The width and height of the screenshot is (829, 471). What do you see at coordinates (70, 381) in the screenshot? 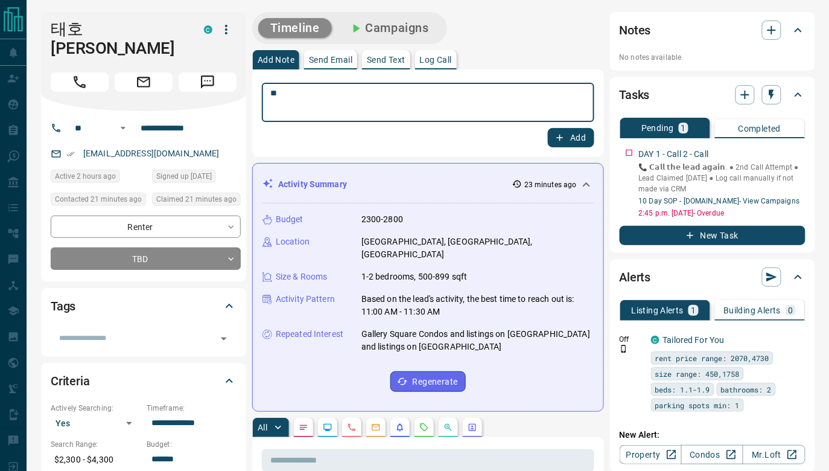
I see `h2: Criteria` at bounding box center [70, 381].